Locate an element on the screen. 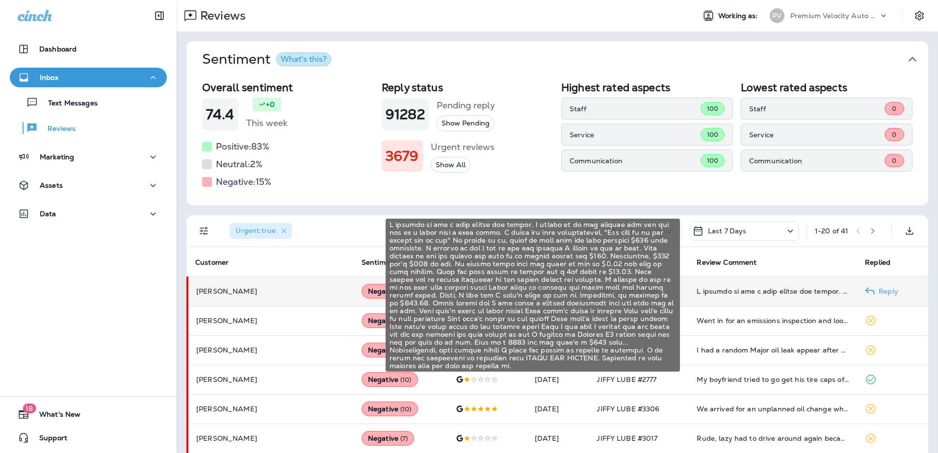 The image size is (938, 453). span: What's New is located at coordinates (55, 417).